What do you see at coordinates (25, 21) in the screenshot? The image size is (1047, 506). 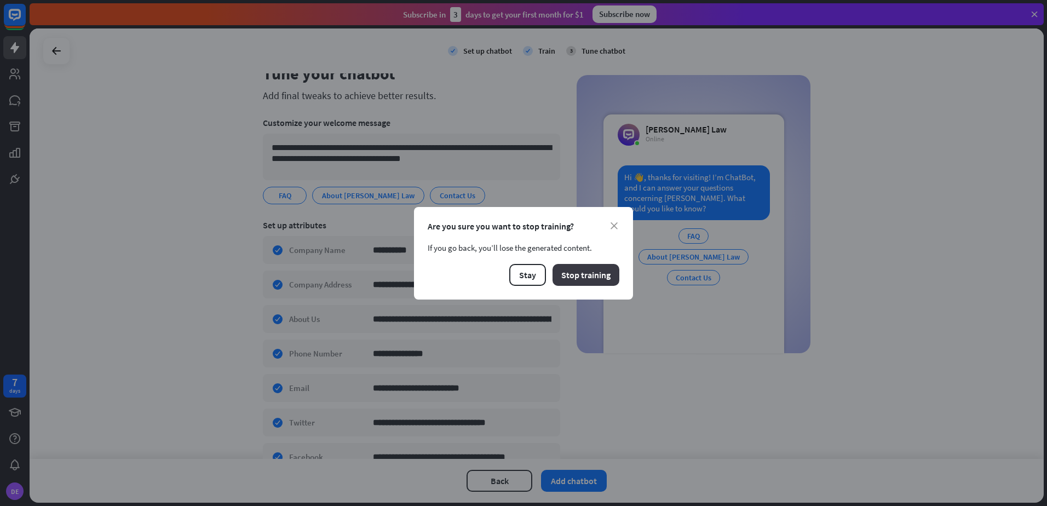 I see `button: Open LiveChat chat widget` at bounding box center [25, 21].